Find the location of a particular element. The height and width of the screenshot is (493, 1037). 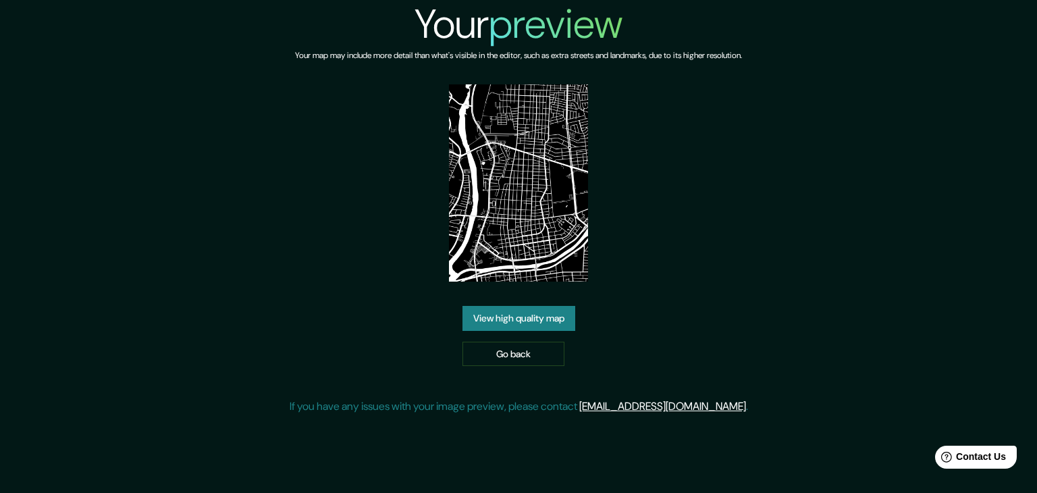

h6: Your map may include more detail than what's visible in the editor, such as extra streets and lan... is located at coordinates (519, 55).